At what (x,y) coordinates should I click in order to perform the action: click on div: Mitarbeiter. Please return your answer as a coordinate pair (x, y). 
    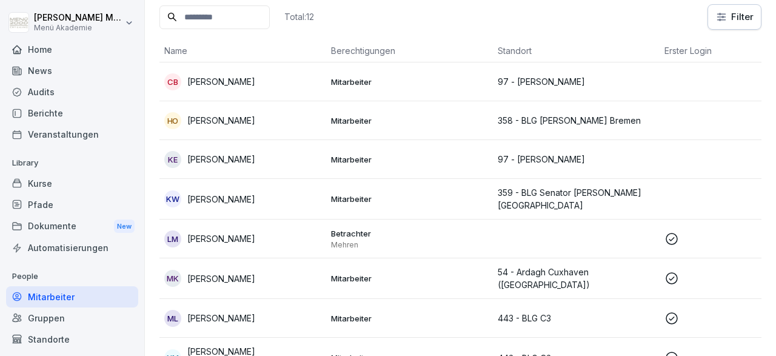
    Looking at the image, I should click on (72, 297).